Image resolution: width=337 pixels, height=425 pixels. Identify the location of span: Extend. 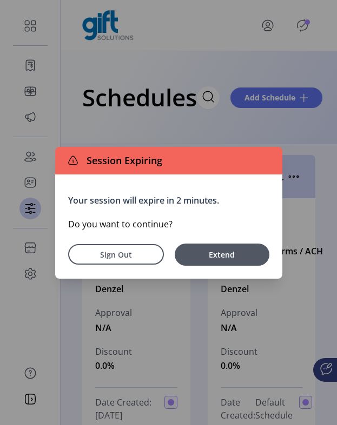
(222, 255).